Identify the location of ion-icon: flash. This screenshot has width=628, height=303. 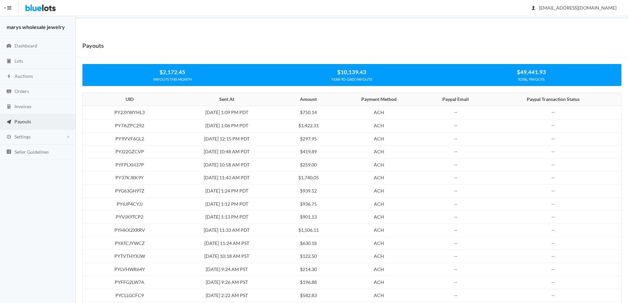
(9, 76).